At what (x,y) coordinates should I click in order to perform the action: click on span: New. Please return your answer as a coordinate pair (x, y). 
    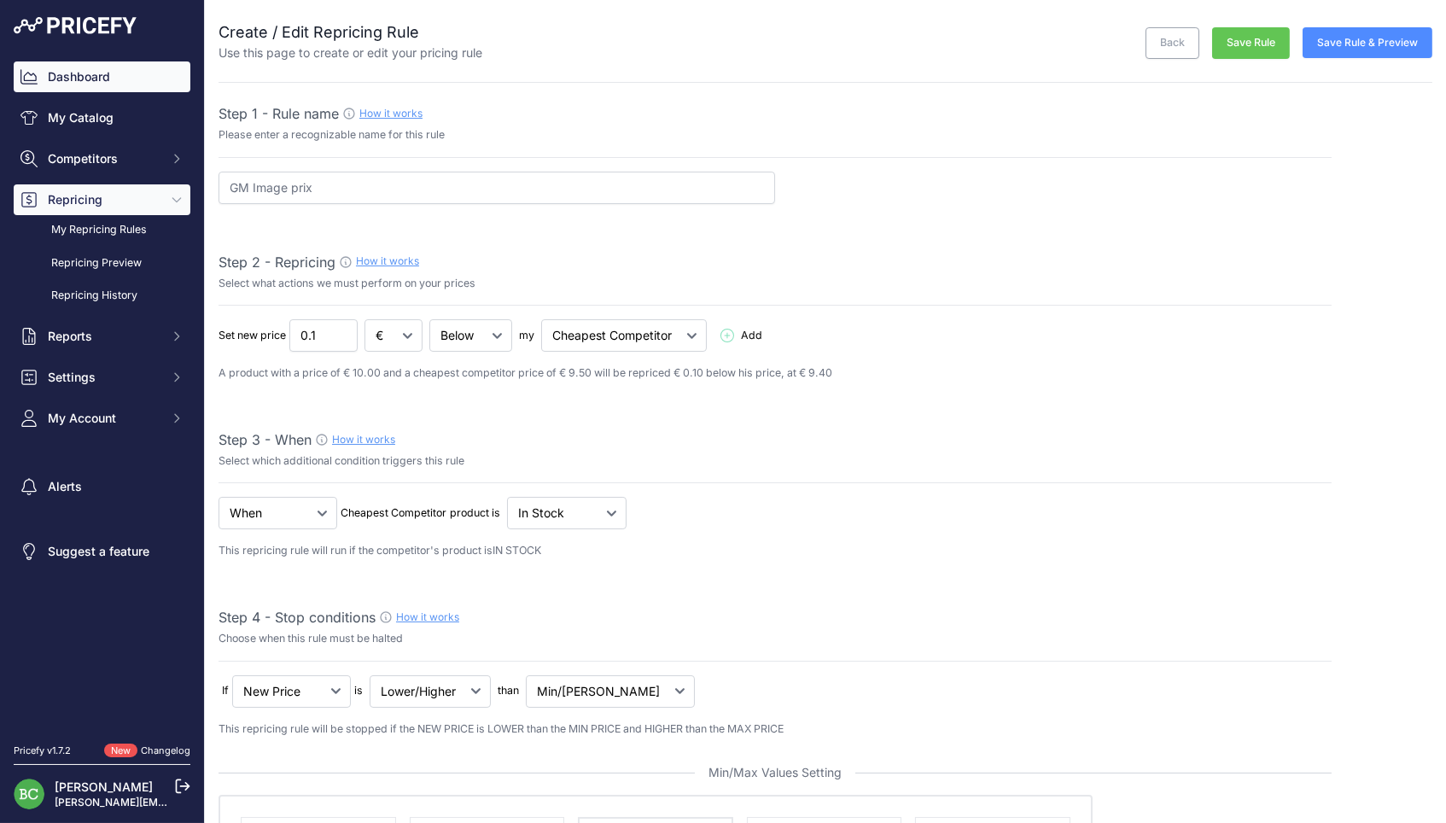
    Looking at the image, I should click on (120, 750).